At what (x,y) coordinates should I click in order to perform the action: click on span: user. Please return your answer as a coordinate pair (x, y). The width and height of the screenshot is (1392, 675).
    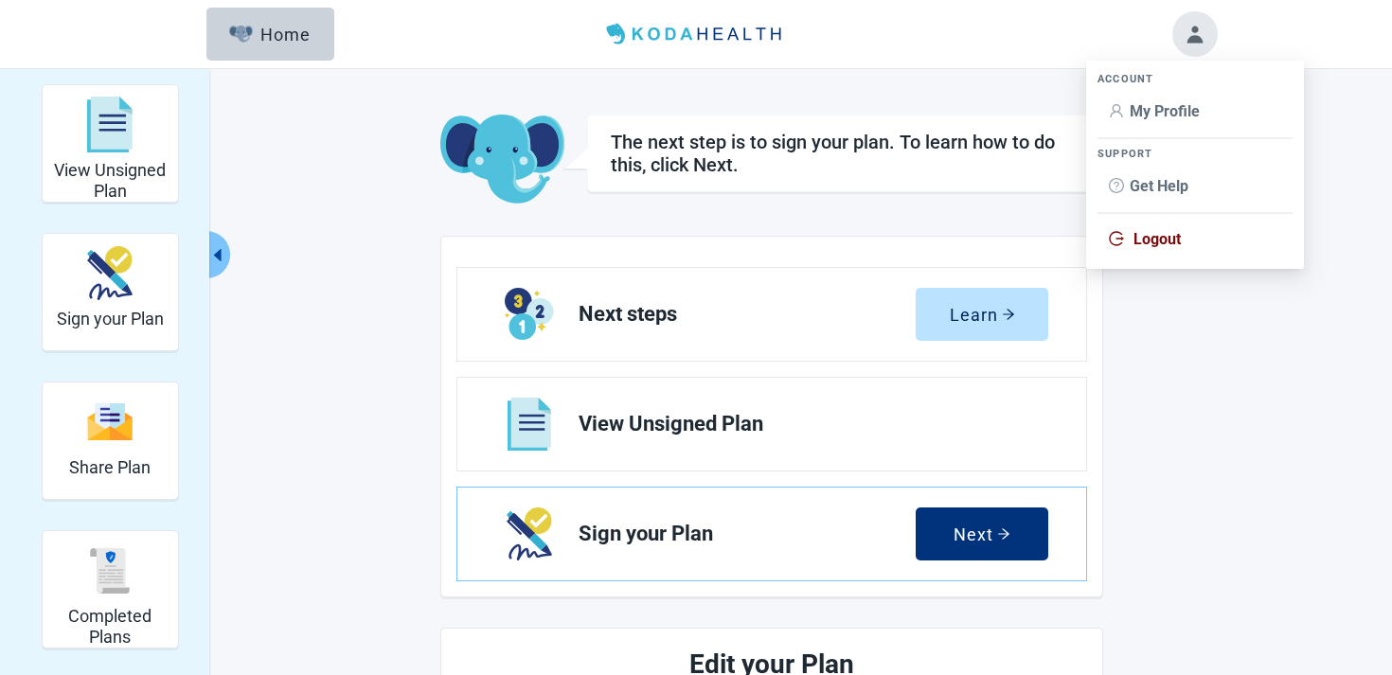
    Looking at the image, I should click on (1116, 111).